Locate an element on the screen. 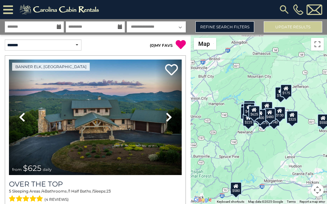 This screenshot has width=327, height=204. div: $130 is located at coordinates (279, 113).